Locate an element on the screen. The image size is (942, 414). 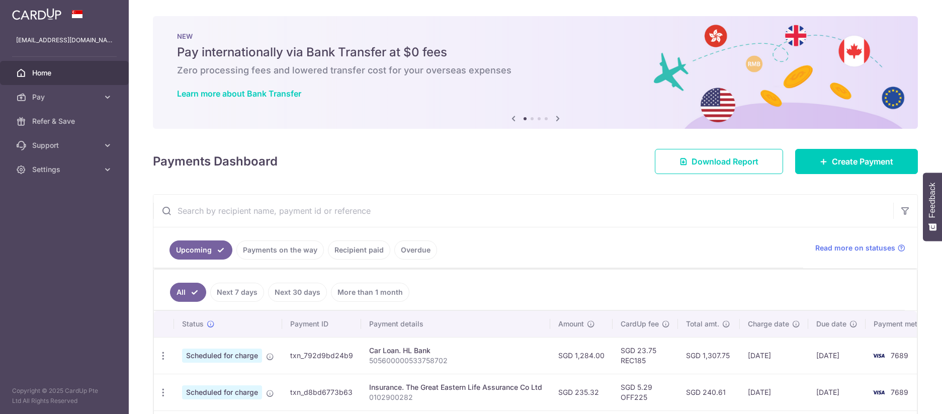
a: Create Payment is located at coordinates (857, 161).